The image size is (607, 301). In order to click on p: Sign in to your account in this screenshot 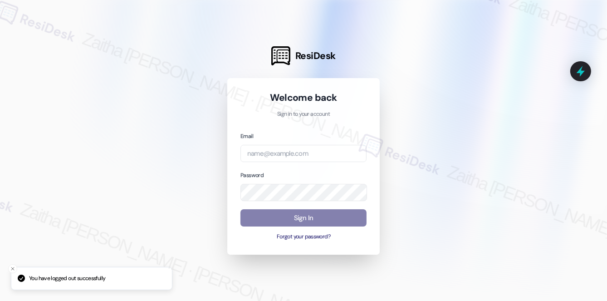, I will do `click(303, 114)`.